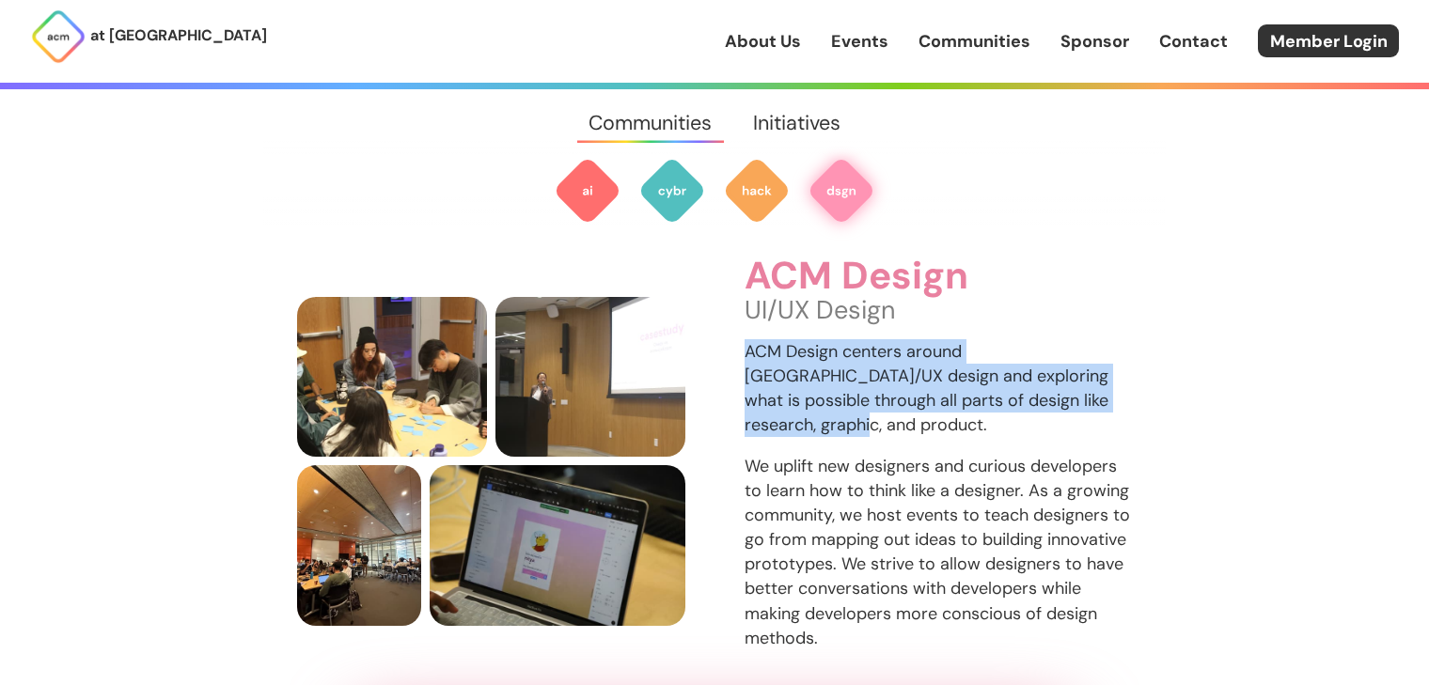  Describe the element at coordinates (590, 377) in the screenshot. I see `img: Design presenter presenting` at that location.